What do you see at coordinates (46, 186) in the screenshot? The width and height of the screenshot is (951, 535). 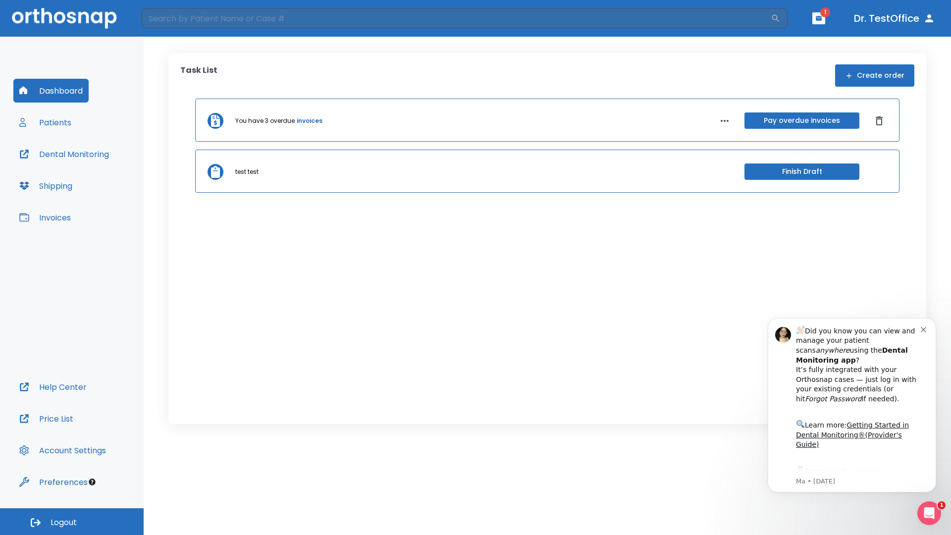 I see `button: Shipping` at bounding box center [46, 186].